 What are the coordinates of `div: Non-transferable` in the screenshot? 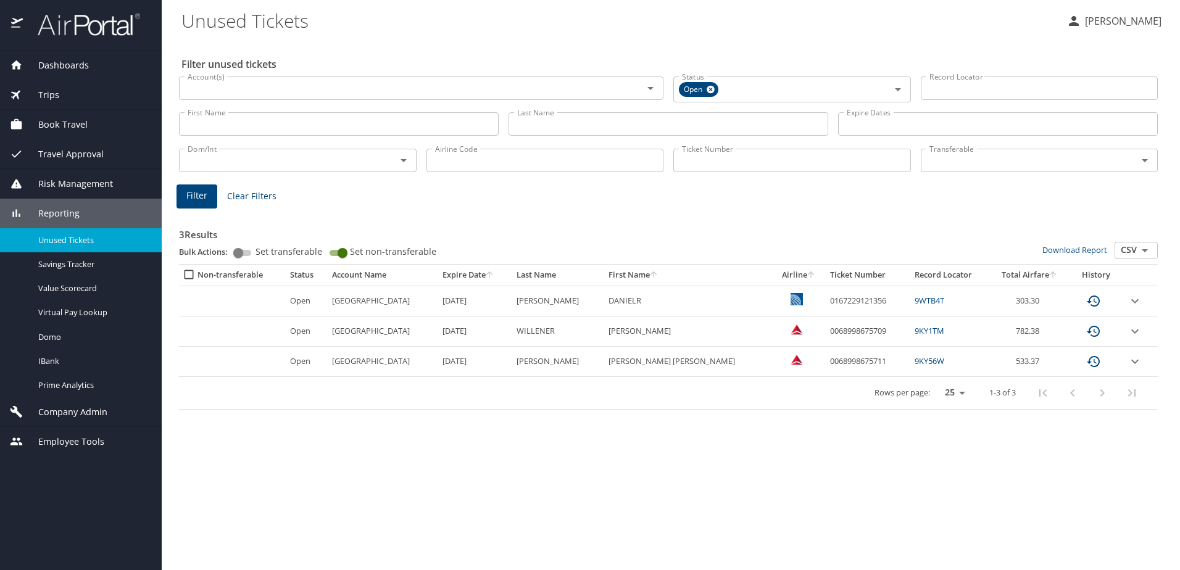 It's located at (232, 275).